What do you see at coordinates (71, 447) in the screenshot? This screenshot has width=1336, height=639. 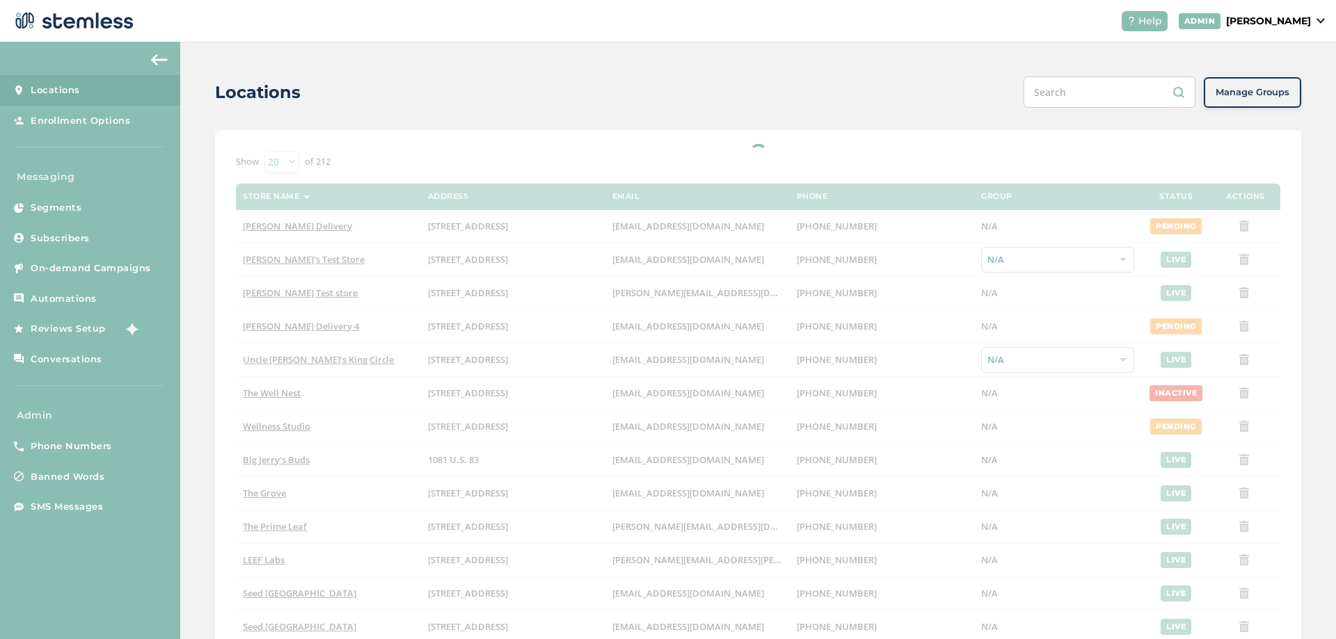 I see `span: Phone Numbers` at bounding box center [71, 447].